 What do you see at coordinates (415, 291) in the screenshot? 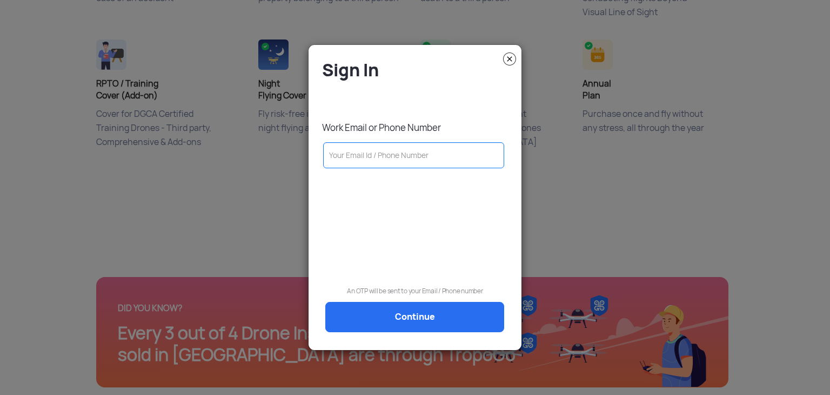
I see `p: An OTP will be sent to your Email / Phone number` at bounding box center [415, 291].